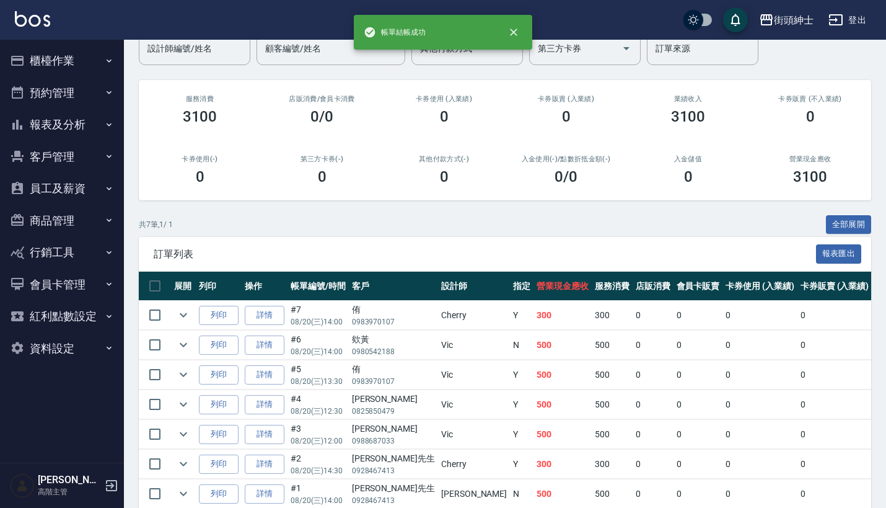 This screenshot has width=886, height=508. I want to click on td: #3, so click(318, 434).